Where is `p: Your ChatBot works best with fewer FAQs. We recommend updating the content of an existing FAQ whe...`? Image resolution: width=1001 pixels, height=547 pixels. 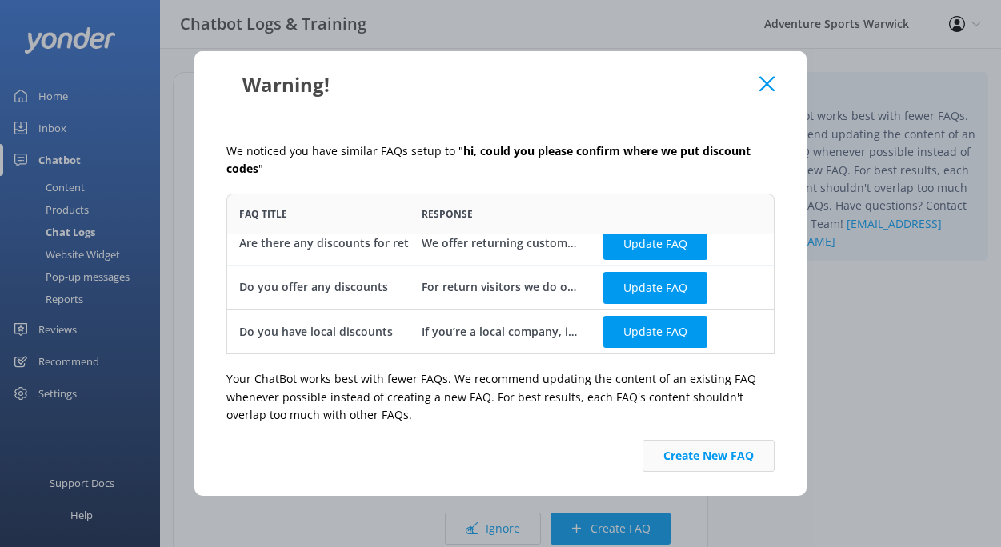
p: Your ChatBot works best with fewer FAQs. We recommend updating the content of an existing FAQ whe... is located at coordinates (500, 397).